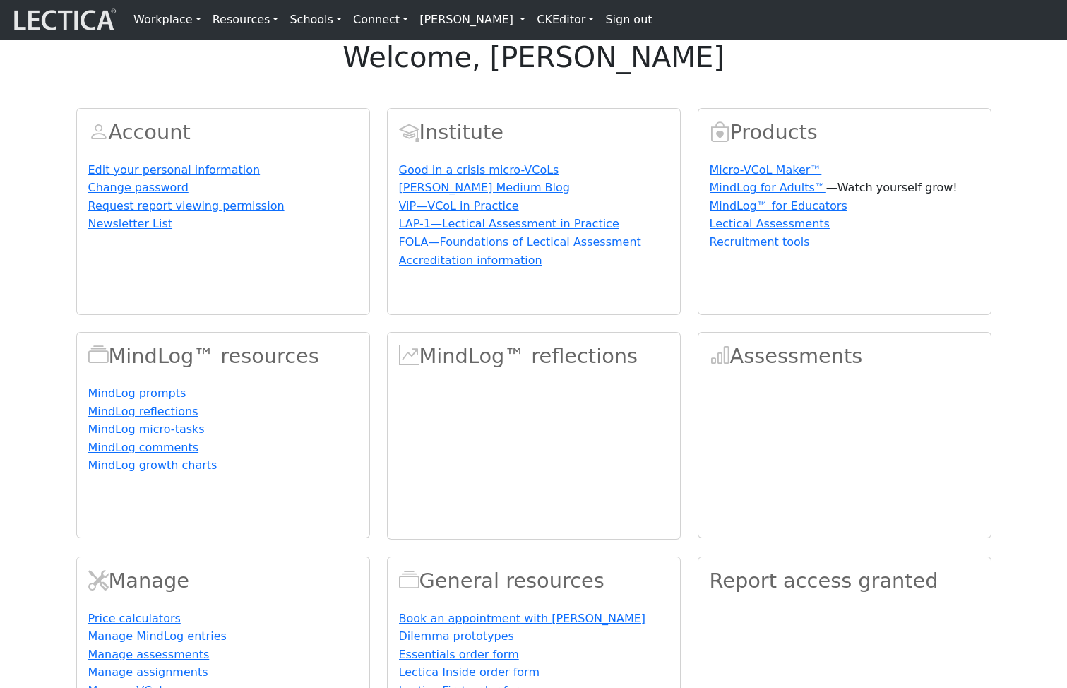  Describe the element at coordinates (845, 132) in the screenshot. I see `h2: Products` at that location.